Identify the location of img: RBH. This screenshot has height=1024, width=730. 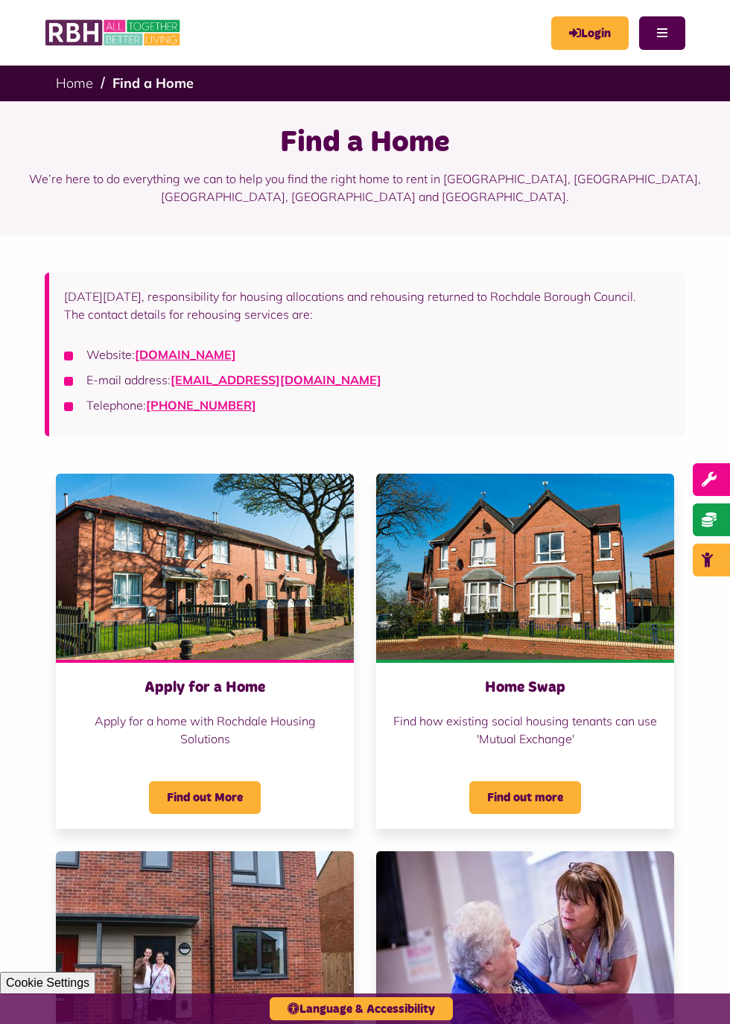
(113, 33).